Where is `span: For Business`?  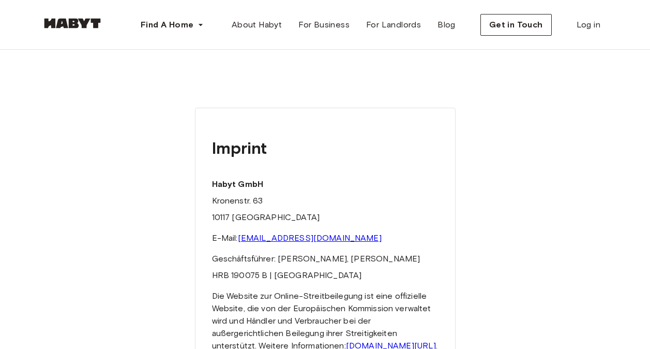 span: For Business is located at coordinates (324, 25).